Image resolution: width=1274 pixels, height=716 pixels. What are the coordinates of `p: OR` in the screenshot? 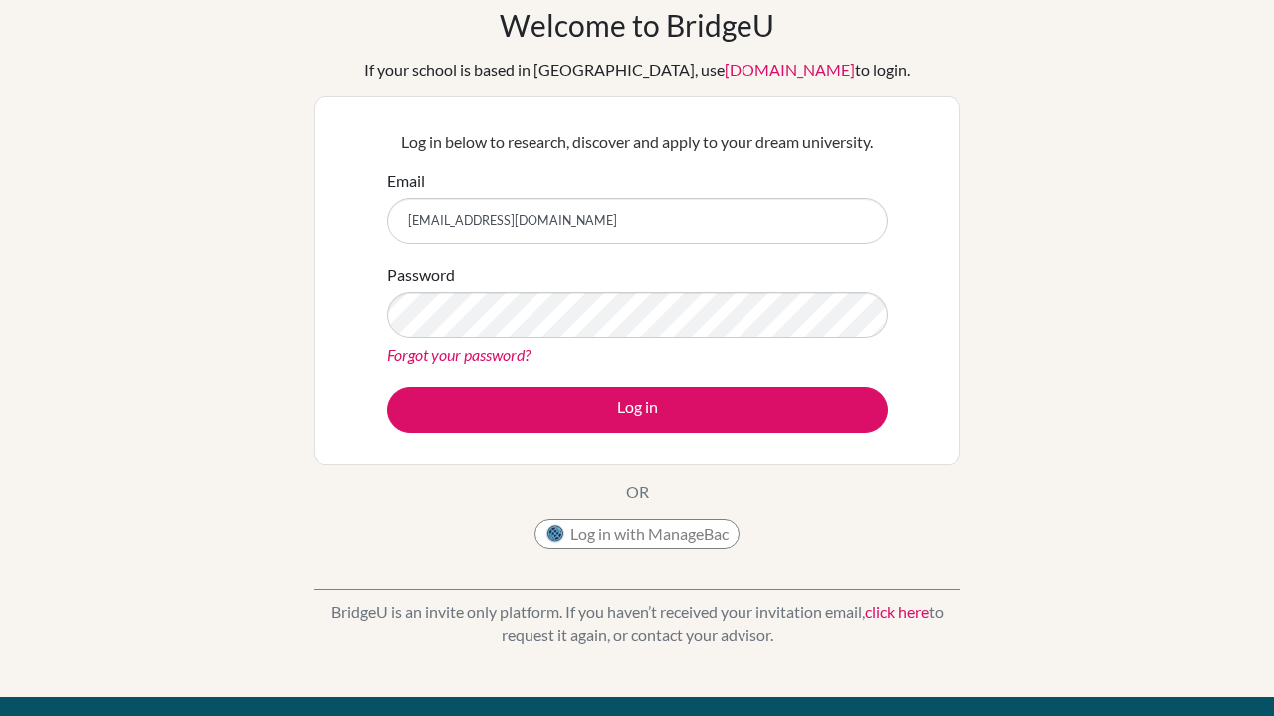 It's located at (637, 493).